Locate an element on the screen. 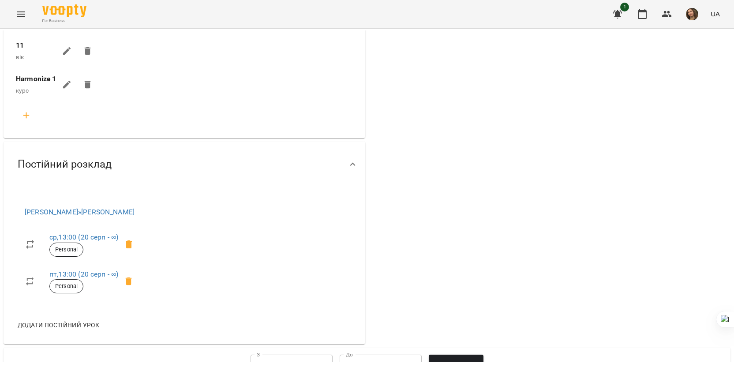 Image resolution: width=734 pixels, height=367 pixels. span: Видалити приватний урок Анастасія Іванова пт 13:00 клієнта Сандра Перстинчик is located at coordinates (129, 281).